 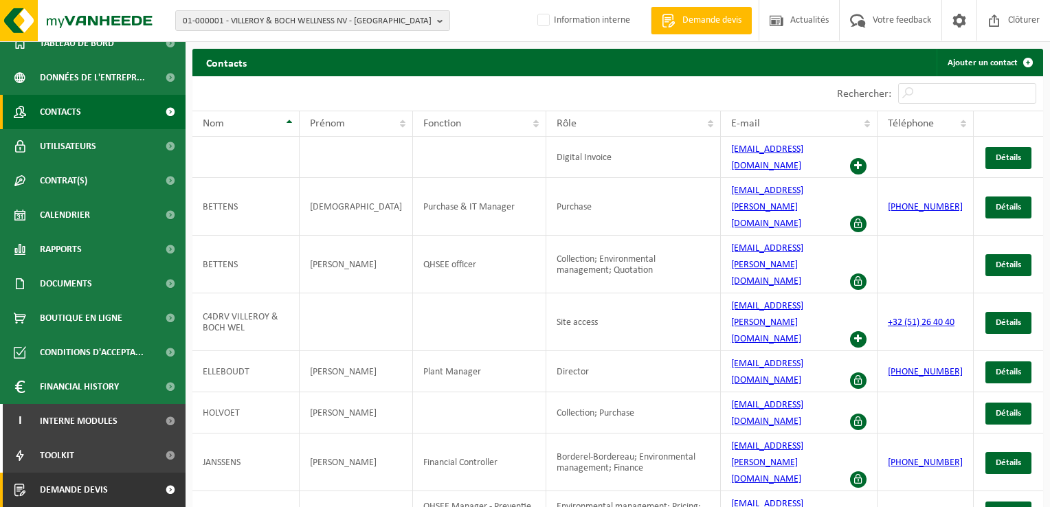 I want to click on span: Conditions d'accepta..., so click(x=91, y=353).